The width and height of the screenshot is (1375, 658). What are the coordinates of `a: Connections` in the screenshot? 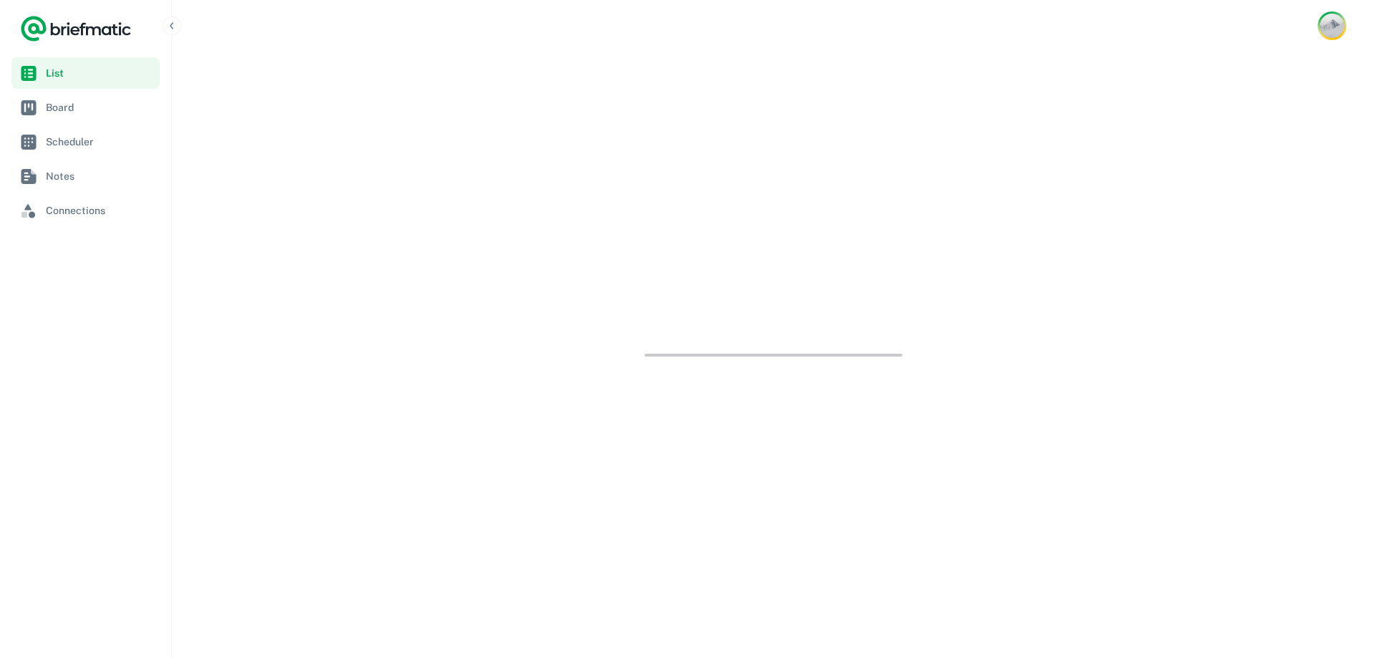 It's located at (85, 211).